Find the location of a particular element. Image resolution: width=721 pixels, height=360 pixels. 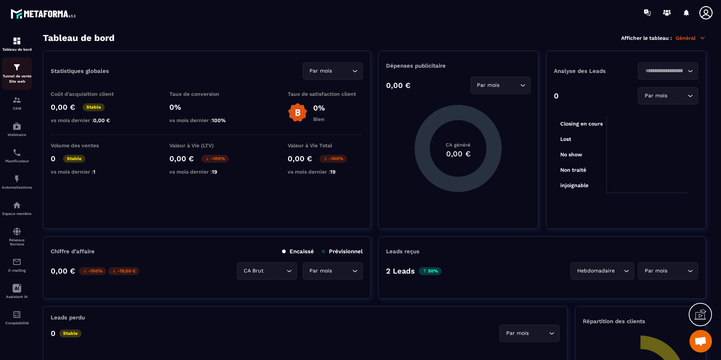

tspan: Lost is located at coordinates (565, 139).